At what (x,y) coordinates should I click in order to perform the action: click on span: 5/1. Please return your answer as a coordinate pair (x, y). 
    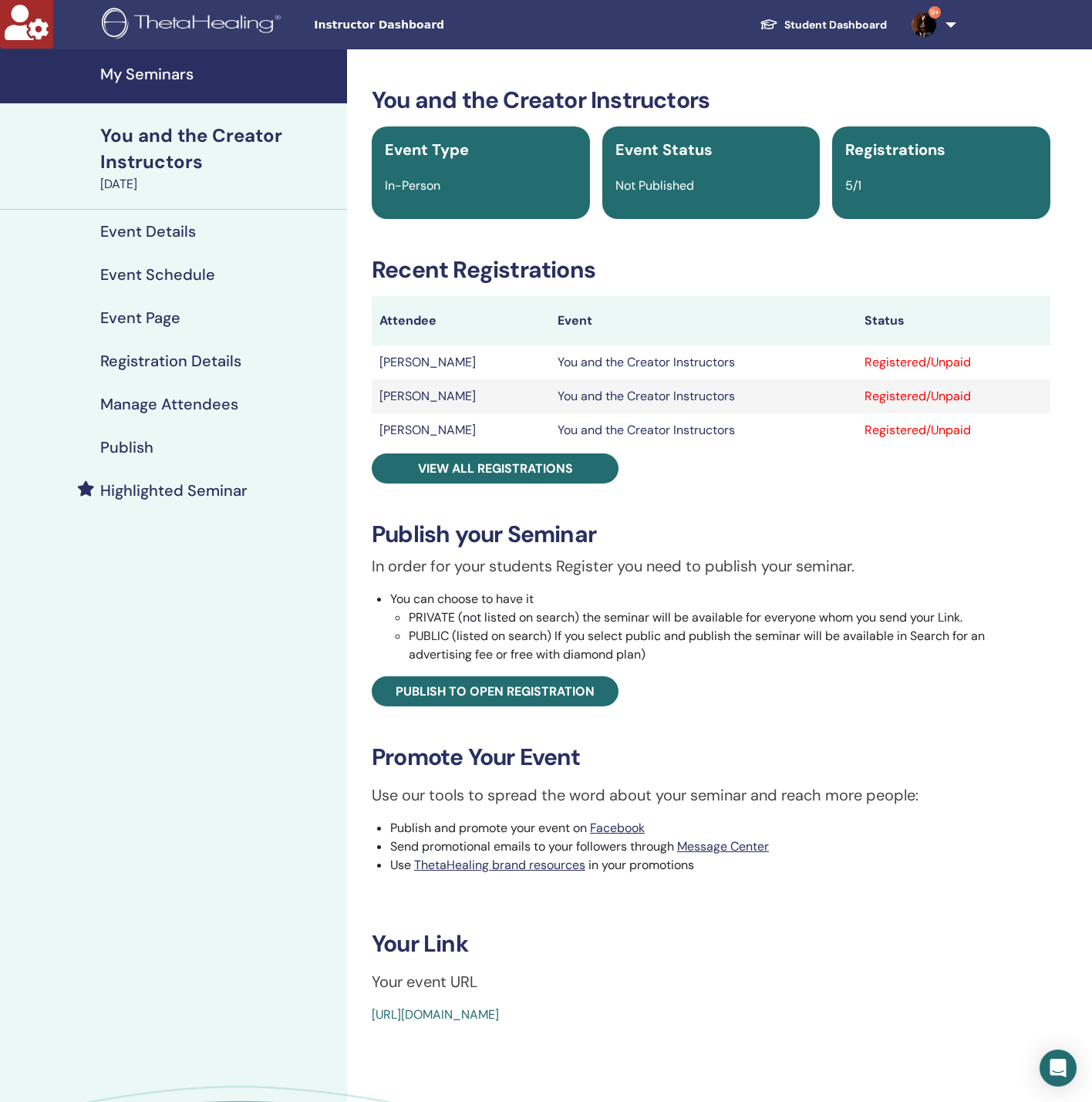
    Looking at the image, I should click on (853, 185).